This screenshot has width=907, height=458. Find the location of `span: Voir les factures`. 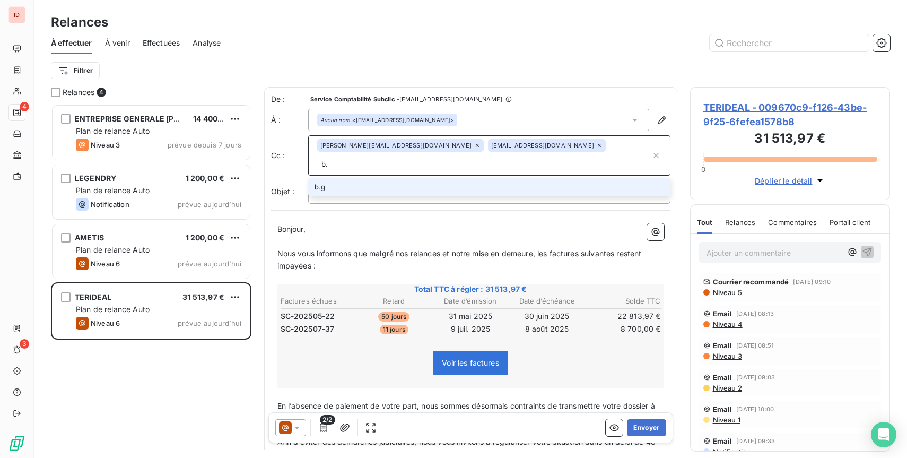

span: Voir les factures is located at coordinates (470, 362).